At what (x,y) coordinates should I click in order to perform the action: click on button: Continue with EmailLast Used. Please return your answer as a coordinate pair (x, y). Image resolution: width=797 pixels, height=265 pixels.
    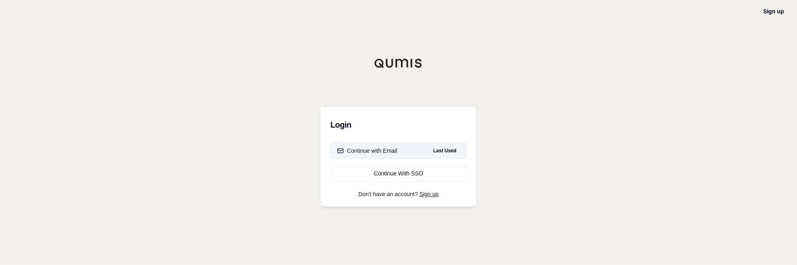
    Looking at the image, I should click on (398, 151).